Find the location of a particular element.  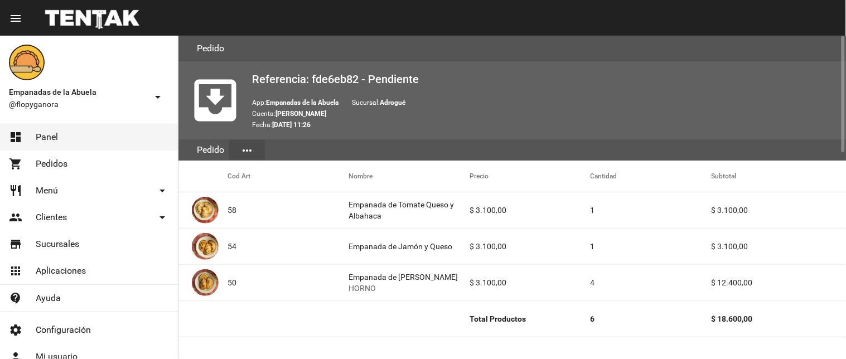

div: Pedido is located at coordinates (210, 150).